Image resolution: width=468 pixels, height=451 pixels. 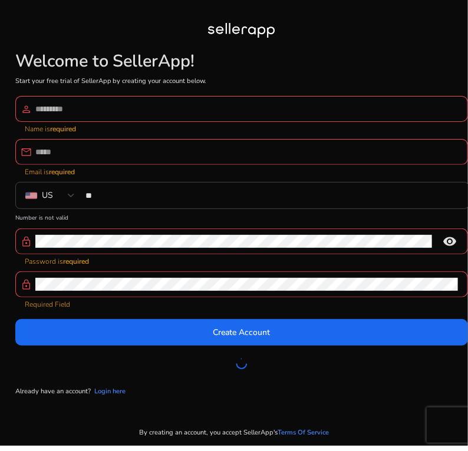 What do you see at coordinates (26, 152) in the screenshot?
I see `span: email` at bounding box center [26, 152].